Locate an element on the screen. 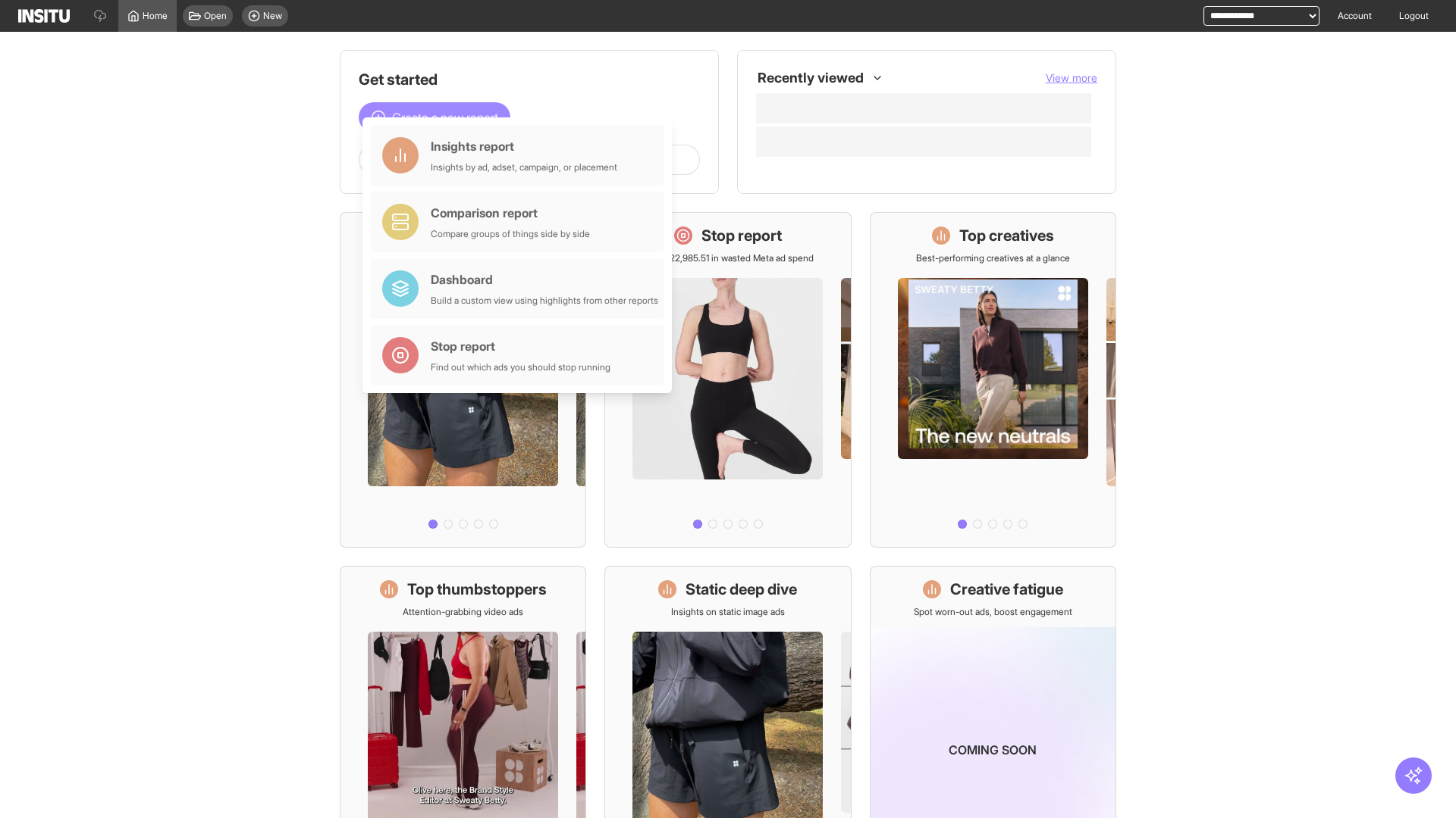 The width and height of the screenshot is (1456, 818). a: Stop reportSave £22,985.51 in wasted Meta ad spend is located at coordinates (728, 380).